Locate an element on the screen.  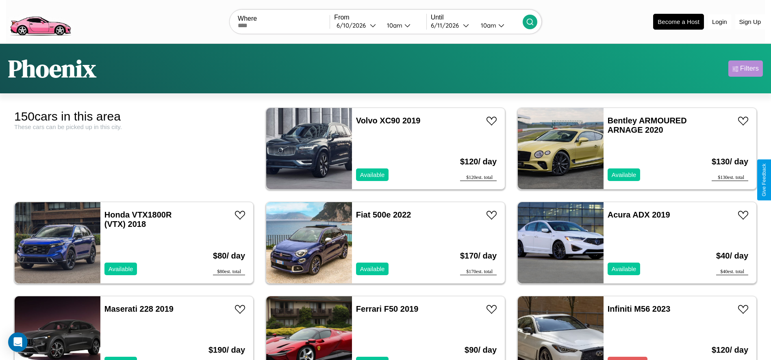
h3: $ 120 / day is located at coordinates (478, 162).